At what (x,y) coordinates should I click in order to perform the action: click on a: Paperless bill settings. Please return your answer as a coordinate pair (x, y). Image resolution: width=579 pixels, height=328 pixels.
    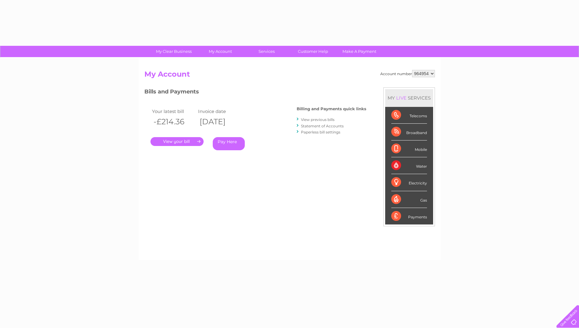
    Looking at the image, I should click on (320, 132).